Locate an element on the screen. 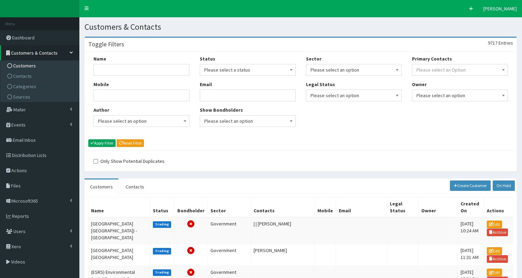 Image resolution: width=522 pixels, height=278 pixels. th: Contacts is located at coordinates (283, 207).